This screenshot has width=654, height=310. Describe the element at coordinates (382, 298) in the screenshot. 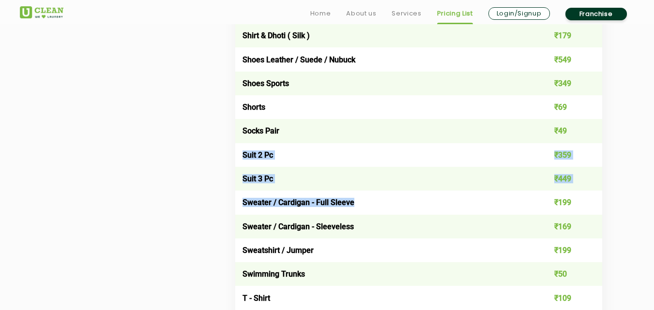

I see `td: T - Shirt` at that location.